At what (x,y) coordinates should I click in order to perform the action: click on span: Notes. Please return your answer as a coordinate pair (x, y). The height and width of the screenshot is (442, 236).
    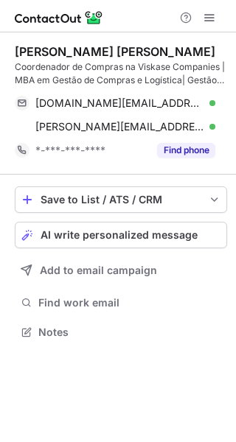
    Looking at the image, I should click on (130, 332).